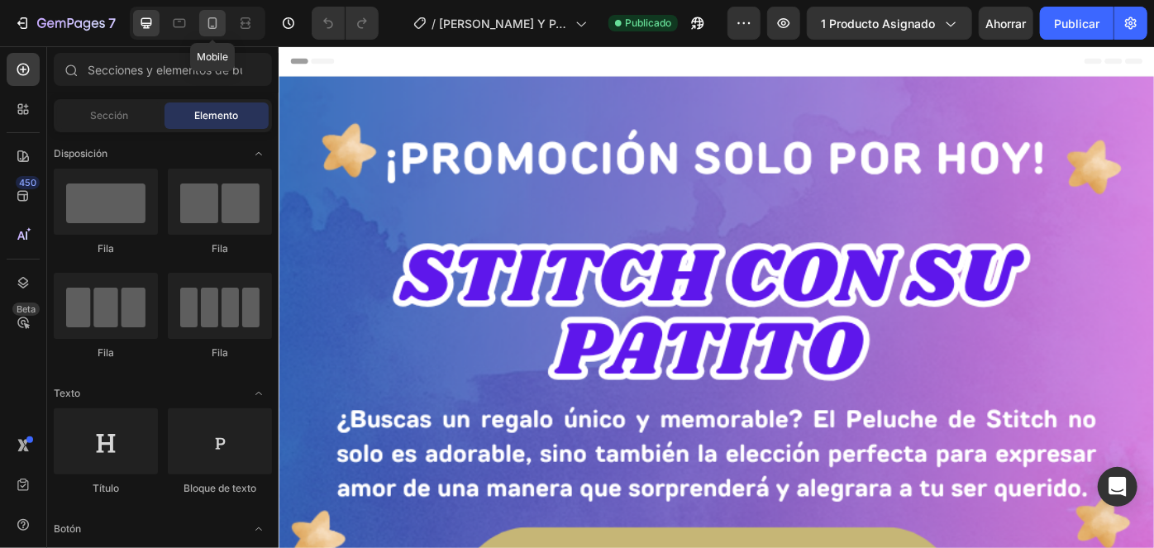 The height and width of the screenshot is (548, 1154). Describe the element at coordinates (1117, 487) in the screenshot. I see `div: Open Intercom Messenger` at that location.